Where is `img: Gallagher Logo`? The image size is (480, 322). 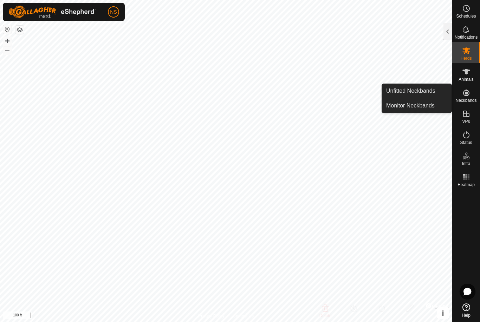
img: Gallagher Logo is located at coordinates (52, 12).